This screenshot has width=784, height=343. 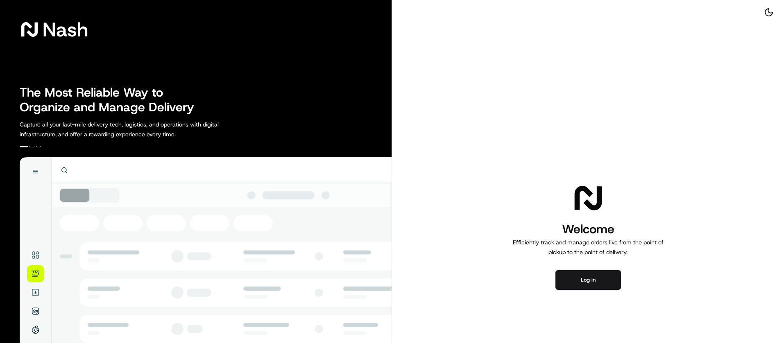 What do you see at coordinates (111, 100) in the screenshot?
I see `h2: The Most Reliable Way to Organize and Manage Delivery` at bounding box center [111, 100].